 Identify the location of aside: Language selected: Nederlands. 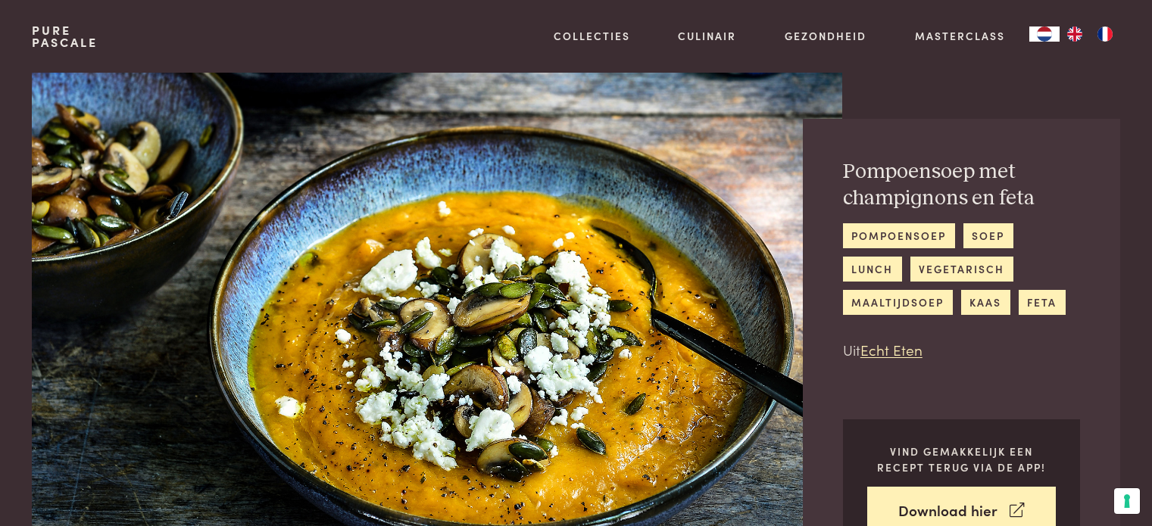
(1075, 34).